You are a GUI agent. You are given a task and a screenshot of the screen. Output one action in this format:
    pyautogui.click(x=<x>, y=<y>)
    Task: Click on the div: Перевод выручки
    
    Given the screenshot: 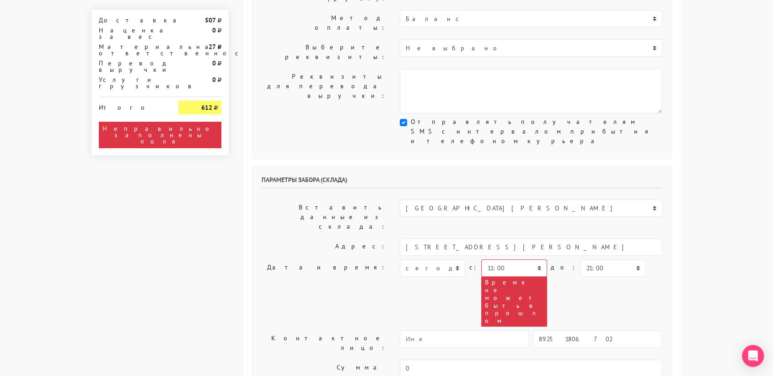 What is the action you would take?
    pyautogui.click(x=132, y=66)
    